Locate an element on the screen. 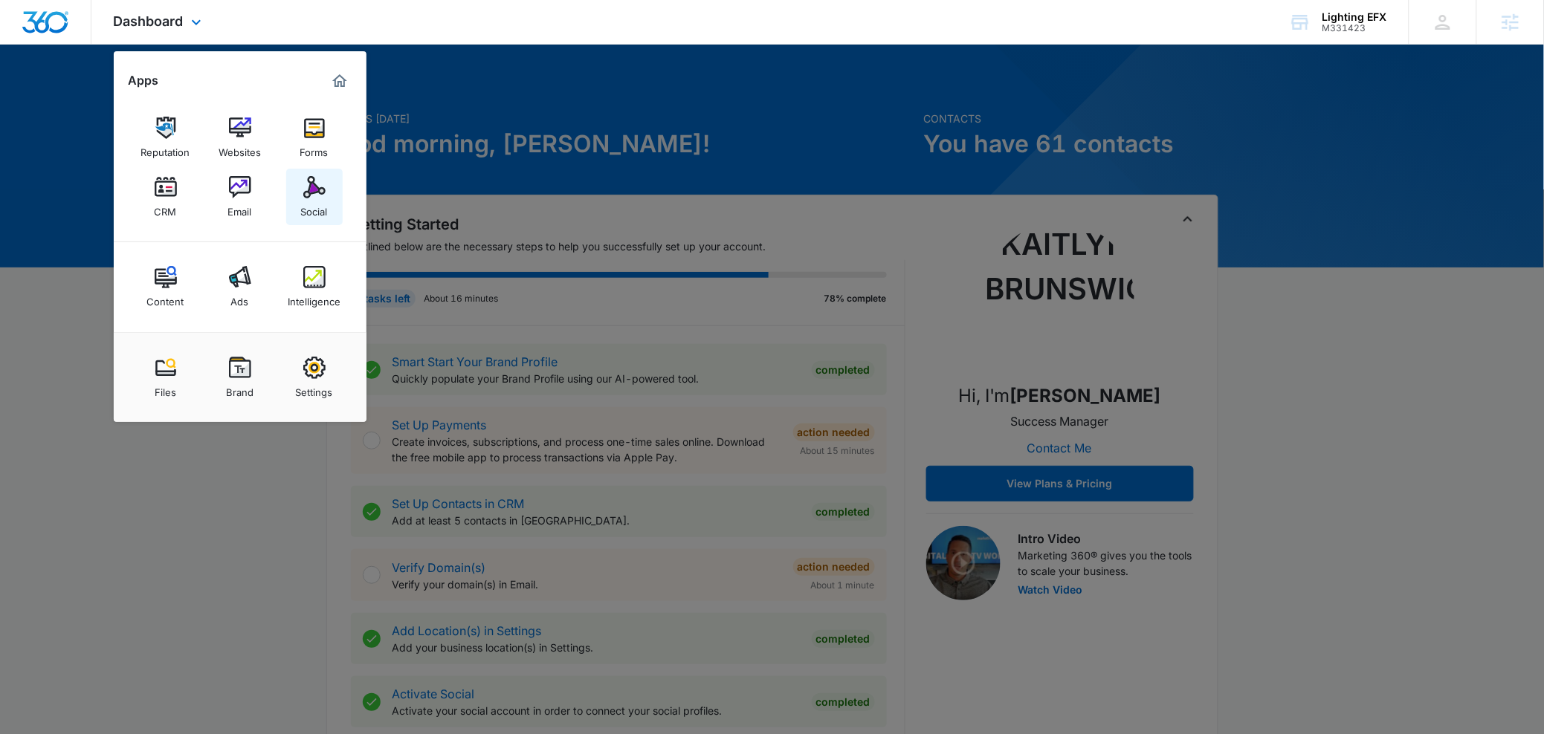 The image size is (1544, 734). div: CRM is located at coordinates (166, 208).